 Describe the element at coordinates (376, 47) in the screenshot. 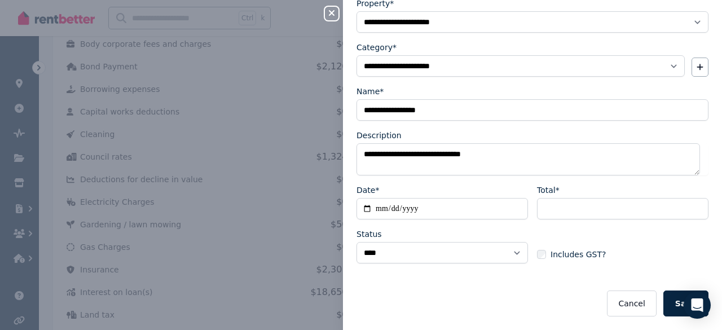

I see `label: Category*` at that location.